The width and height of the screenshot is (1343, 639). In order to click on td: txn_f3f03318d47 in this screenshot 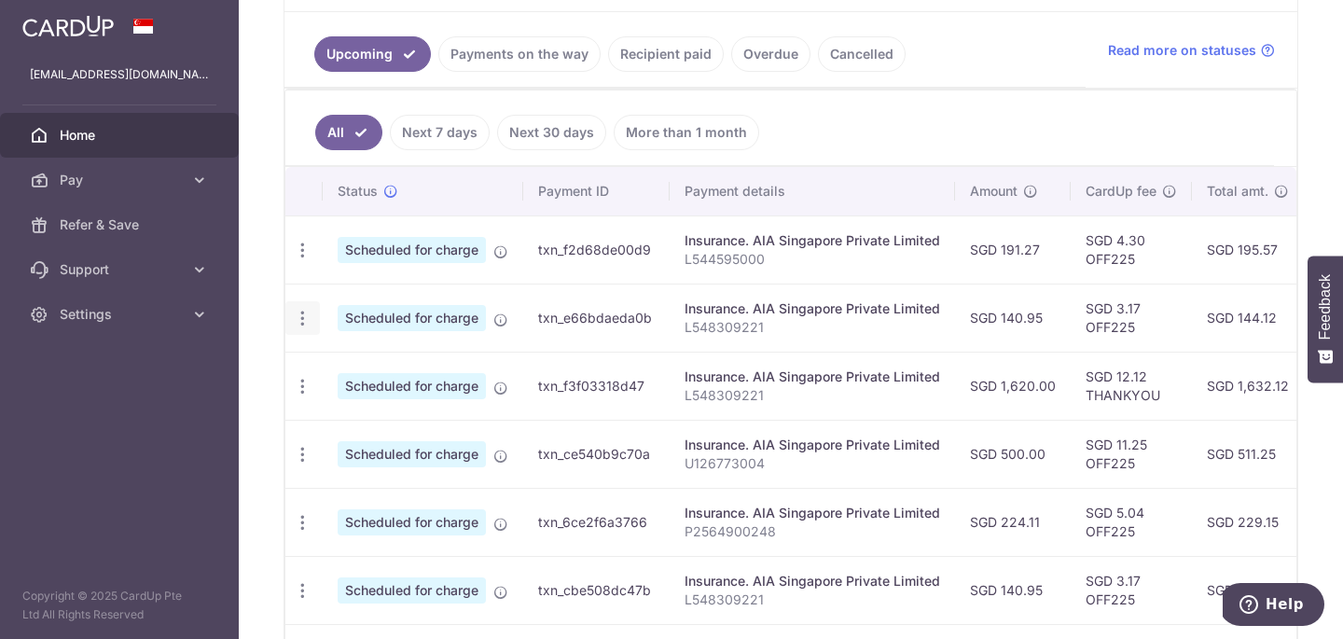, I will do `click(596, 385)`.